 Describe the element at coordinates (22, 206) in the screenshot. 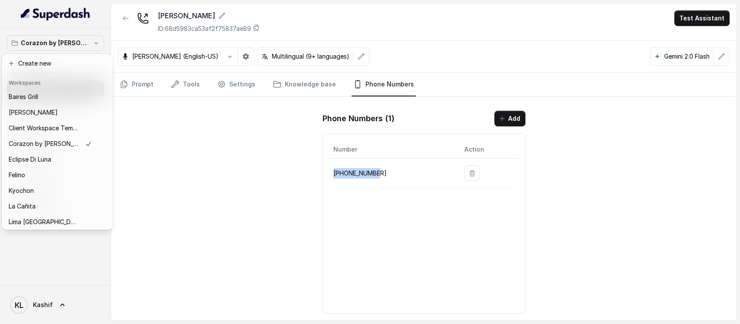

I see `p: La Cañita` at that location.